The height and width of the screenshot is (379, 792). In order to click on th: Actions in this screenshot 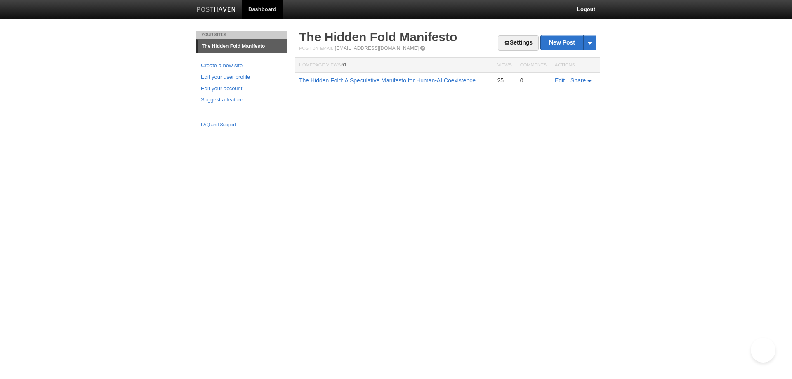, I will do `click(576, 65)`.